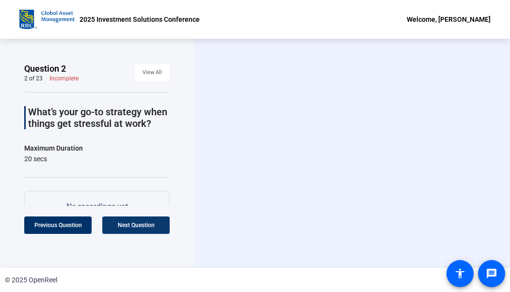 This screenshot has width=510, height=292. What do you see at coordinates (97, 212) in the screenshot?
I see `div: Once you record a video it will show up here.` at bounding box center [97, 212].